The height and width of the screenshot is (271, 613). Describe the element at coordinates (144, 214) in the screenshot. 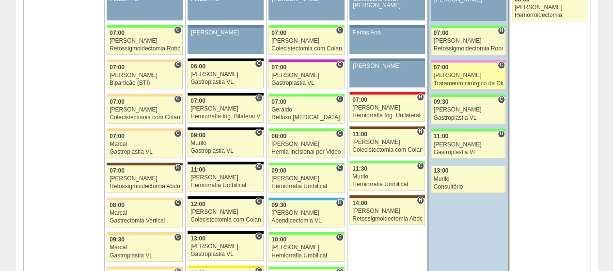

I see `a: C 08:00 Marcal Gastrectomia Vertical` at that location.